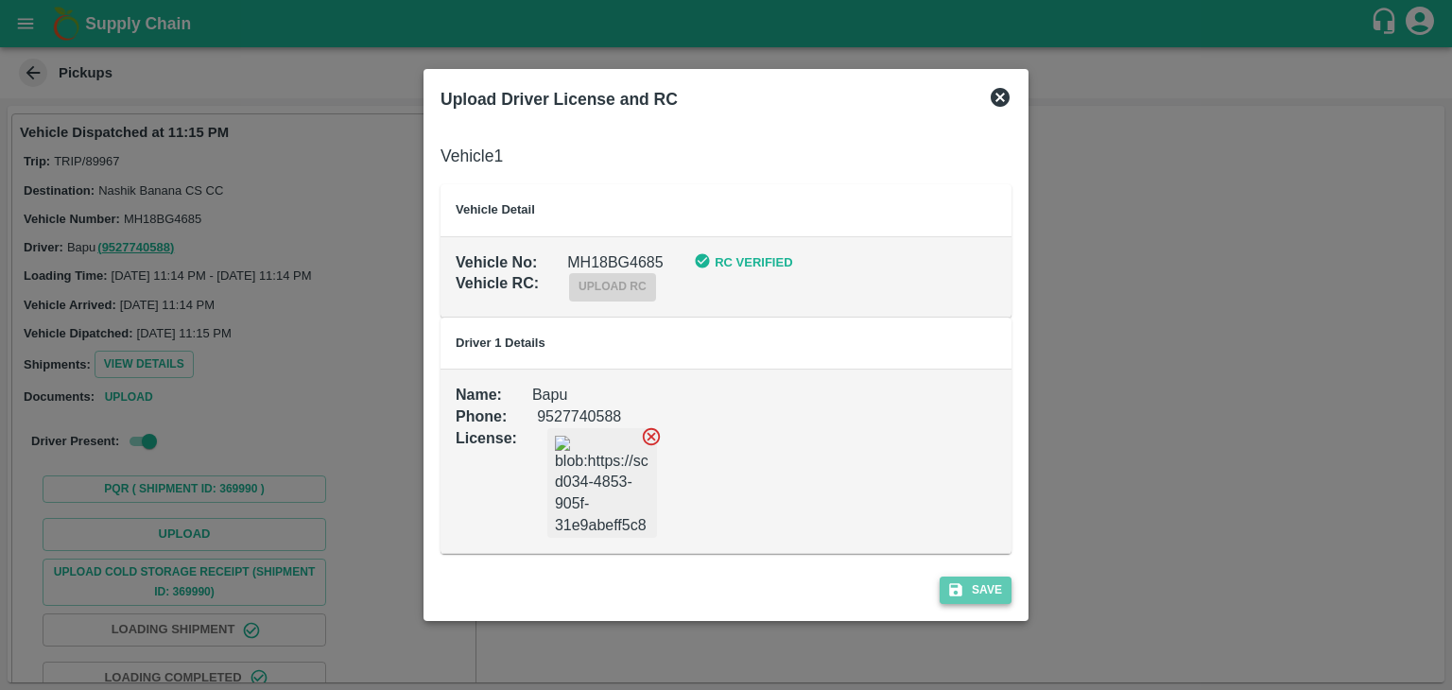 Image resolution: width=1452 pixels, height=690 pixels. I want to click on b: Driver 1 Details, so click(500, 342).